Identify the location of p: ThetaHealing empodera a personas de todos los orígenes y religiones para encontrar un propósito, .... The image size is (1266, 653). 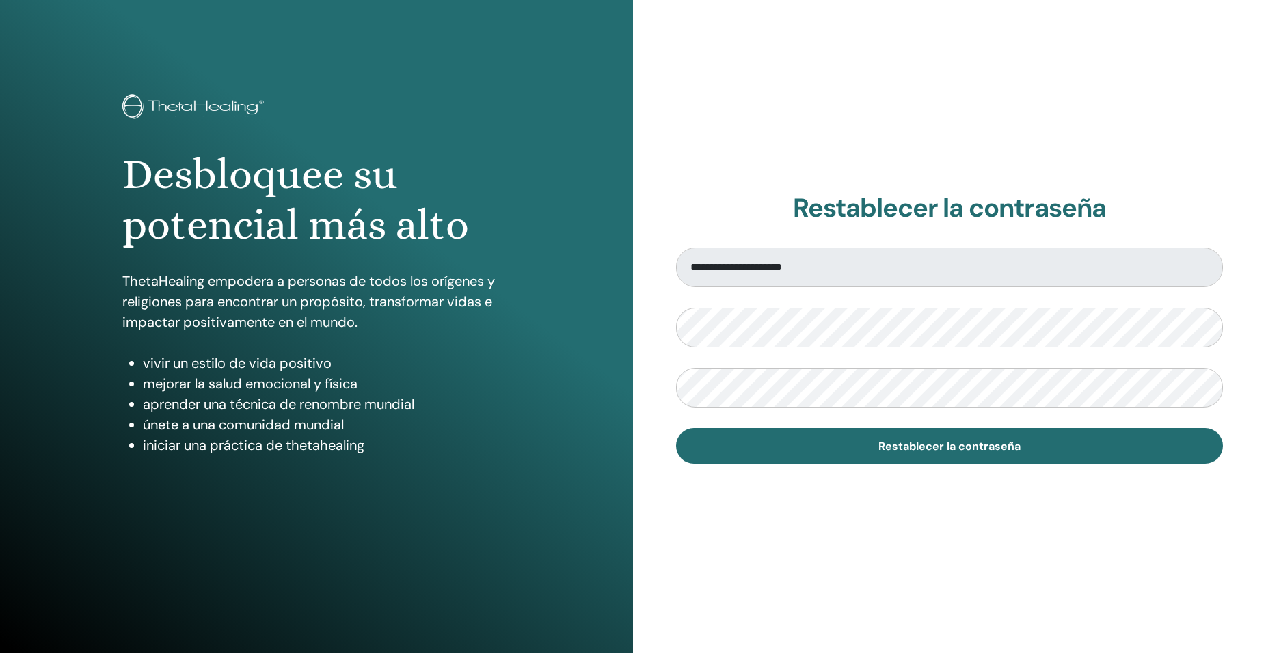
(316, 301).